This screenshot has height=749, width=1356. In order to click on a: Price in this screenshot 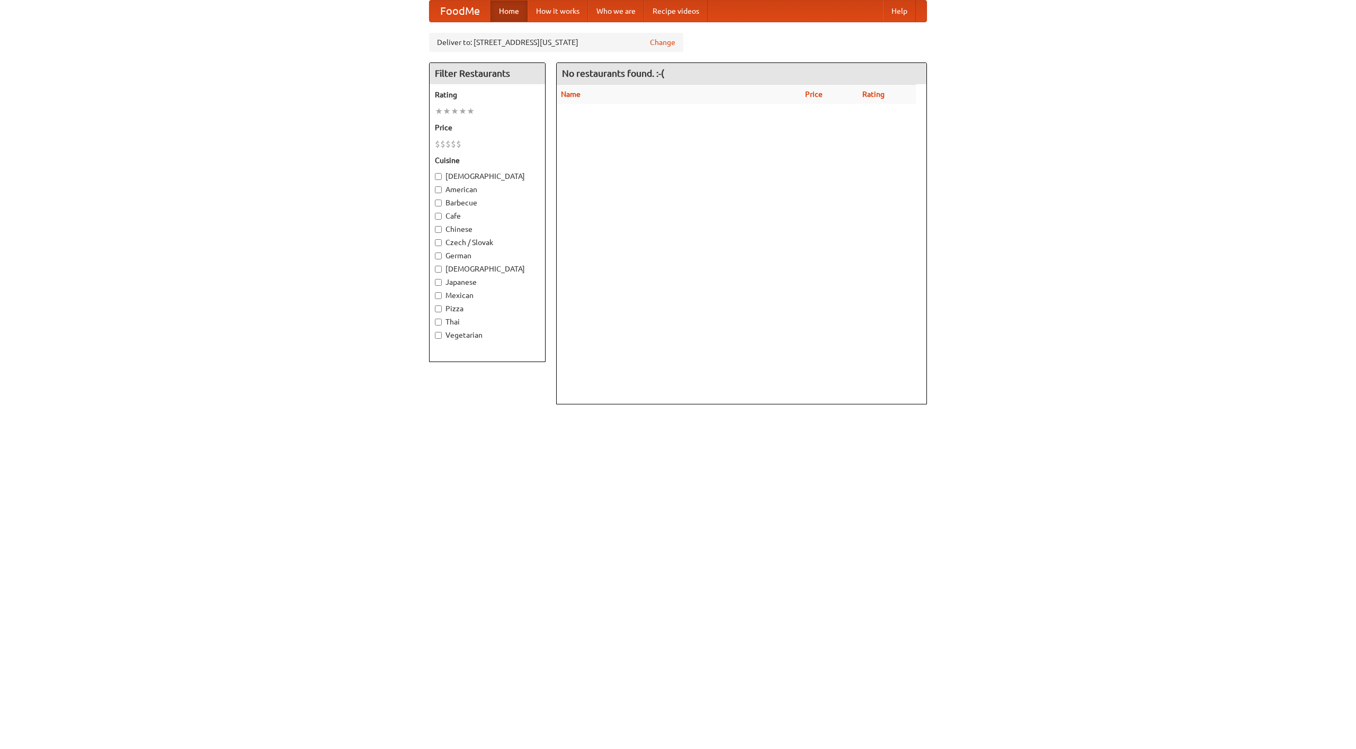, I will do `click(814, 94)`.